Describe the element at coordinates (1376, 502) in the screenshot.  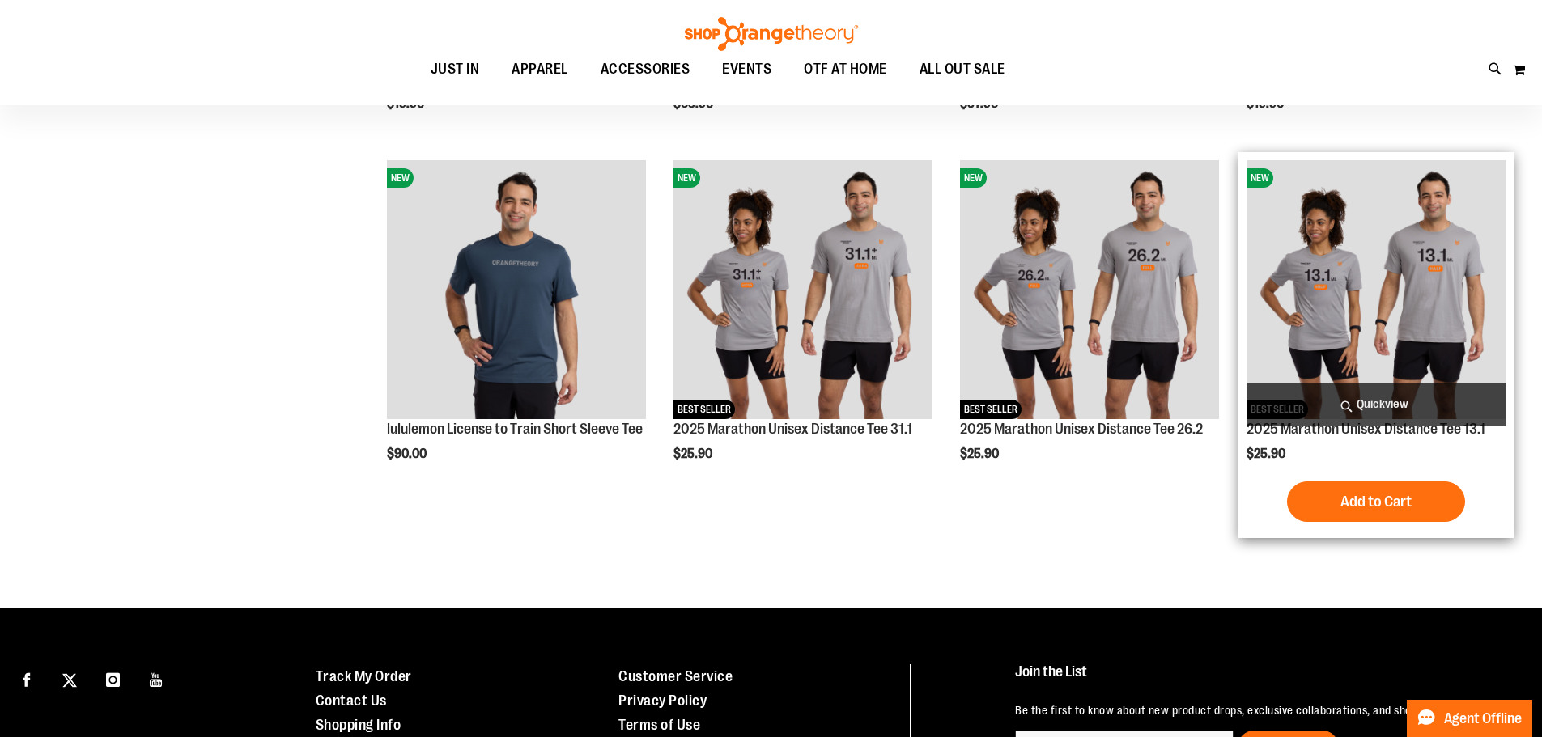
I see `button: Add to Cart` at that location.